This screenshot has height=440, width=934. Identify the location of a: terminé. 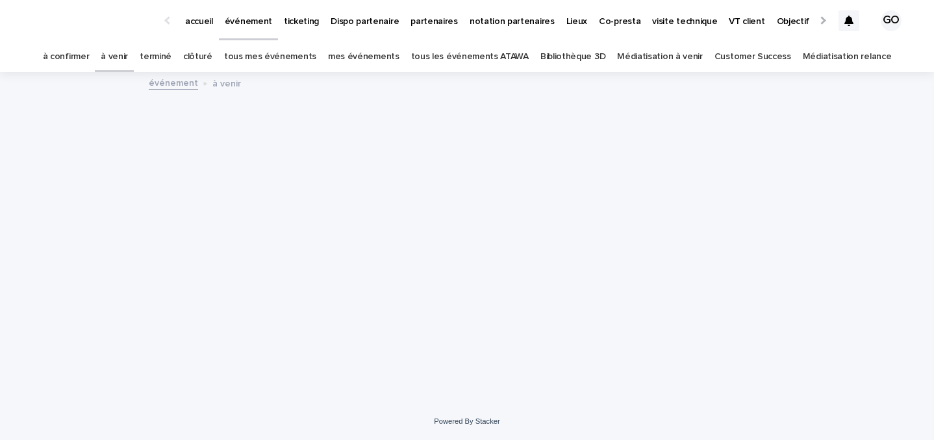
(155, 57).